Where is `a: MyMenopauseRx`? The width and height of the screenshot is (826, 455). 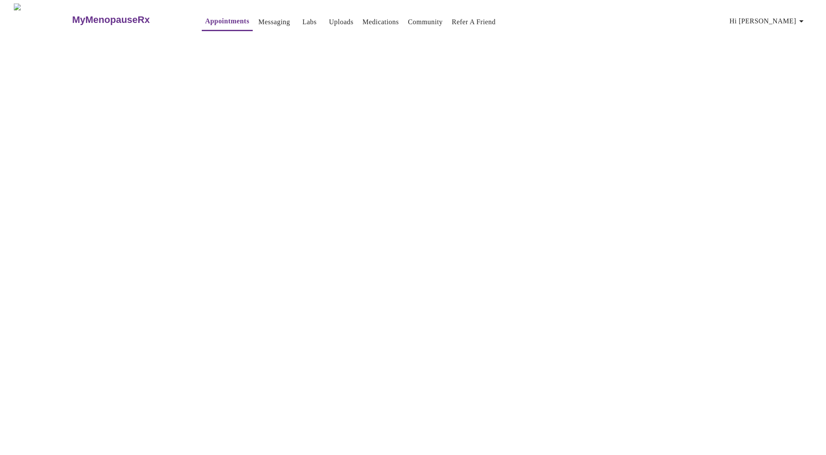
a: MyMenopauseRx is located at coordinates (127, 20).